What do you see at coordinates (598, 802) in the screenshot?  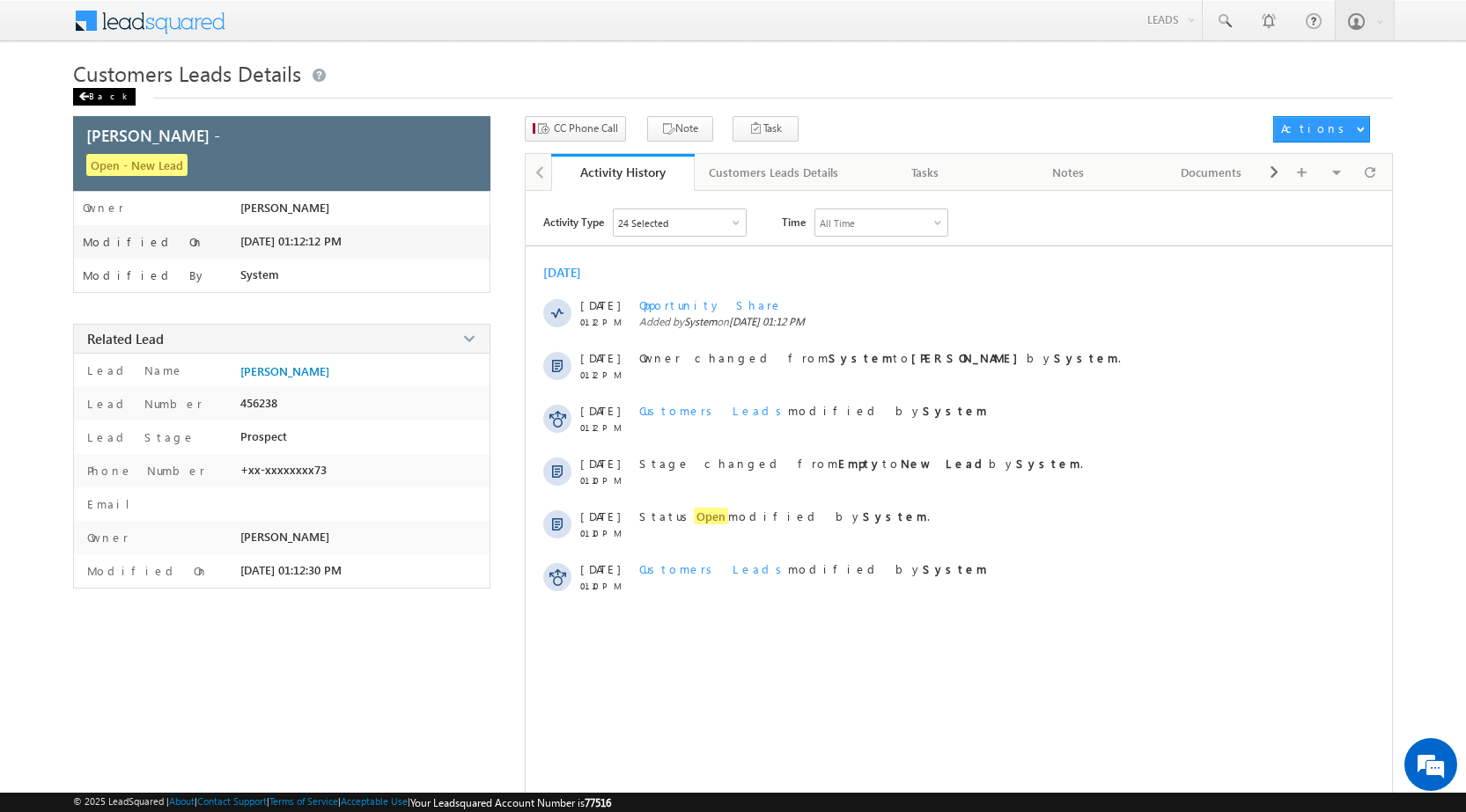 I see `span: 77516` at bounding box center [598, 802].